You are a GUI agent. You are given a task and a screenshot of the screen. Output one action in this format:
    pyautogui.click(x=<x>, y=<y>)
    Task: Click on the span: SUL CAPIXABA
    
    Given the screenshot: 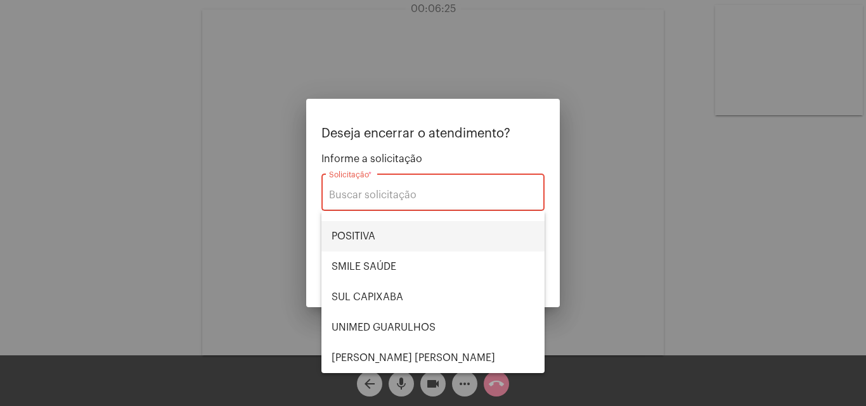 What is the action you would take?
    pyautogui.click(x=433, y=297)
    